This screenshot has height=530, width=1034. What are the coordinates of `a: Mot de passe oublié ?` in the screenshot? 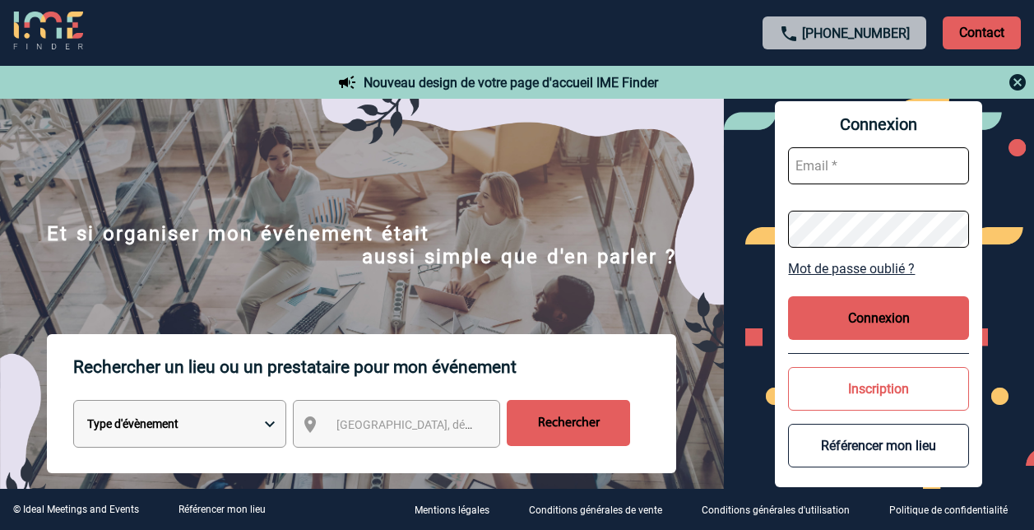 It's located at (878, 268).